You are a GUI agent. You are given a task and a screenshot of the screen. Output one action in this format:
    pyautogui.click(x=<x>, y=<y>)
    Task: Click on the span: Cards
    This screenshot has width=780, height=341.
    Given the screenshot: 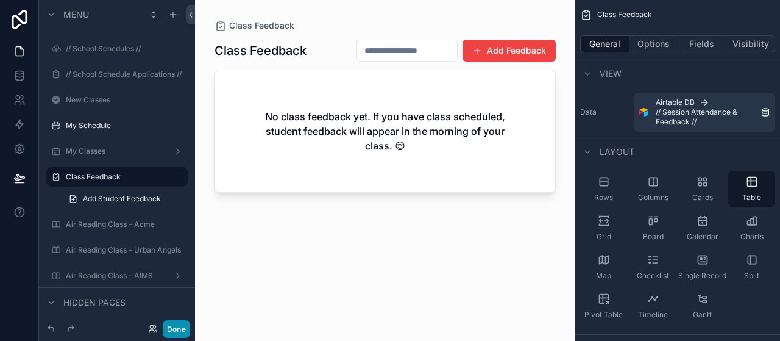 What is the action you would take?
    pyautogui.click(x=703, y=197)
    